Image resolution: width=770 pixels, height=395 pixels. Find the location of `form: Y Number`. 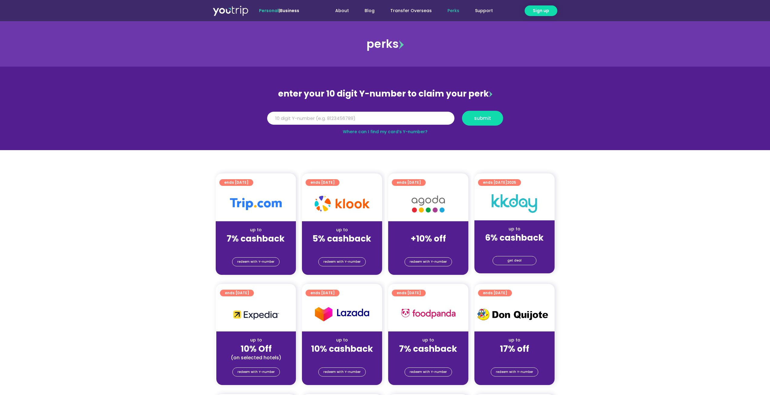

form: Y Number is located at coordinates (385, 120).